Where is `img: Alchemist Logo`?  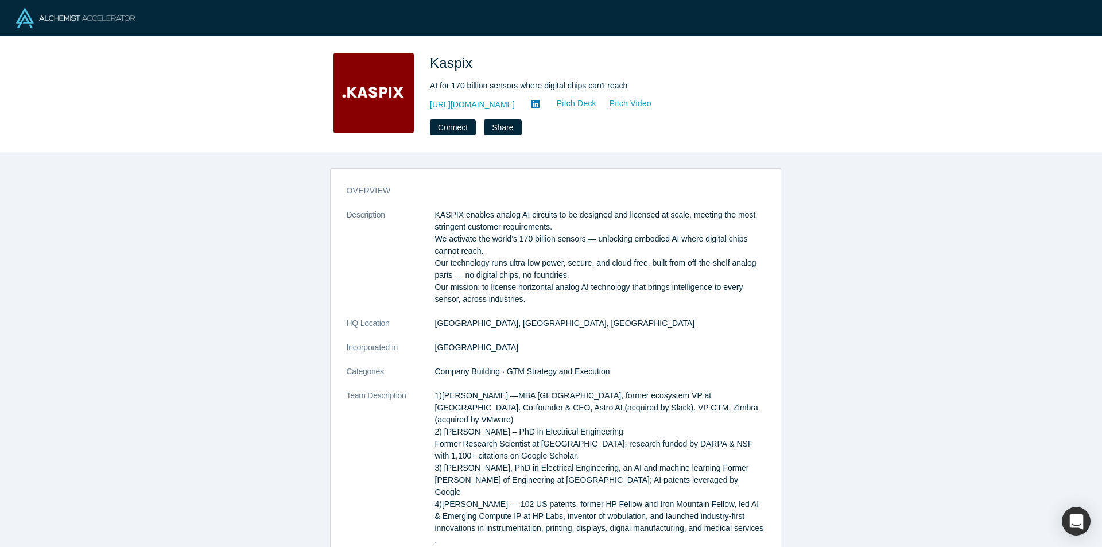
img: Alchemist Logo is located at coordinates (75, 18).